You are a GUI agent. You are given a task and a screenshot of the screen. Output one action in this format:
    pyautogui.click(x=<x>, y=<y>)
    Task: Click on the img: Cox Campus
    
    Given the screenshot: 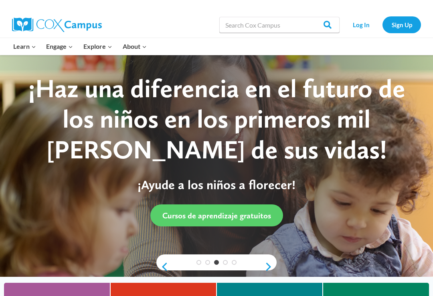 What is the action you would take?
    pyautogui.click(x=57, y=25)
    